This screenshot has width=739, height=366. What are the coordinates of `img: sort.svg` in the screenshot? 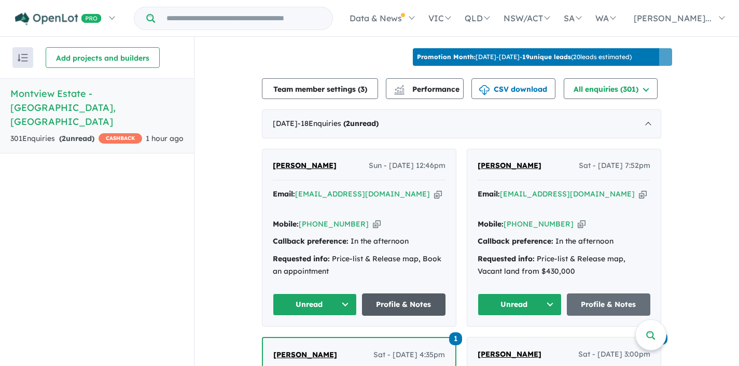 It's located at (23, 58).